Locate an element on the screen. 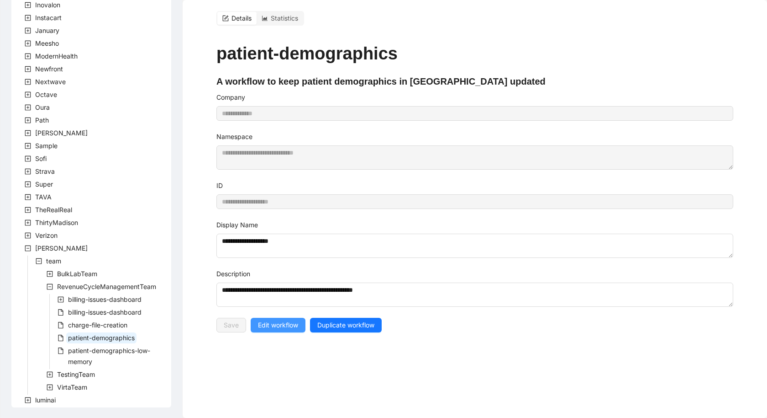  span: TestingTeam is located at coordinates (76, 374).